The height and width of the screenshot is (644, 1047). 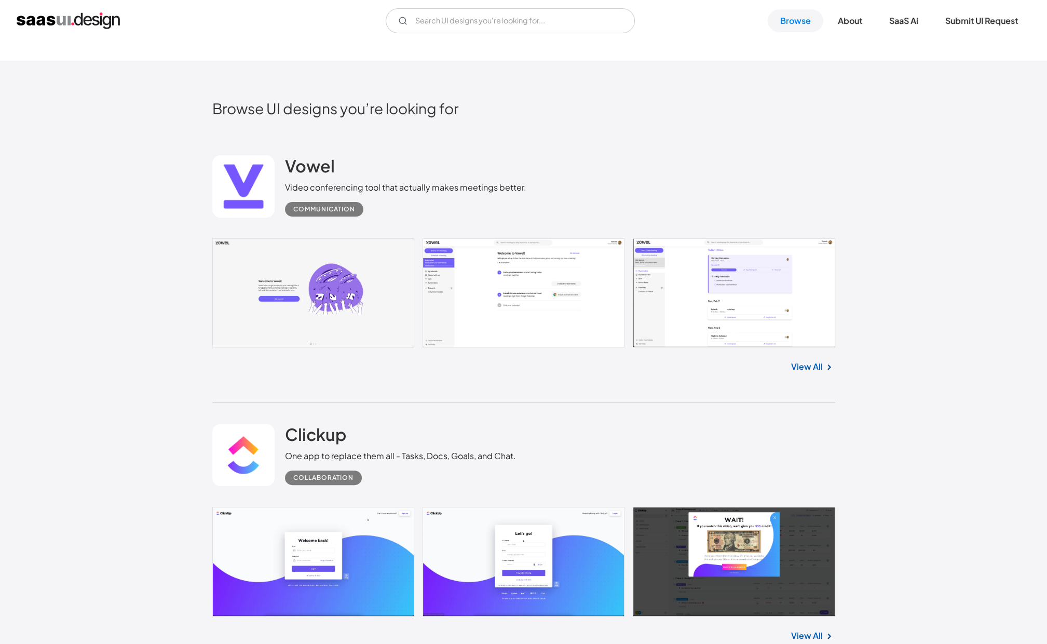 I want to click on div: Communication, so click(x=324, y=209).